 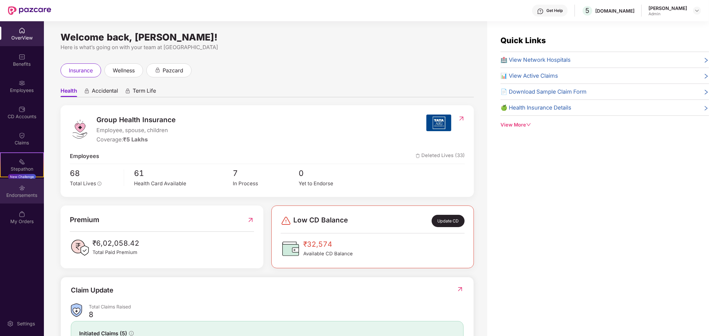 What do you see at coordinates (290, 249) in the screenshot?
I see `img: CDBalanceIcon` at bounding box center [290, 249].